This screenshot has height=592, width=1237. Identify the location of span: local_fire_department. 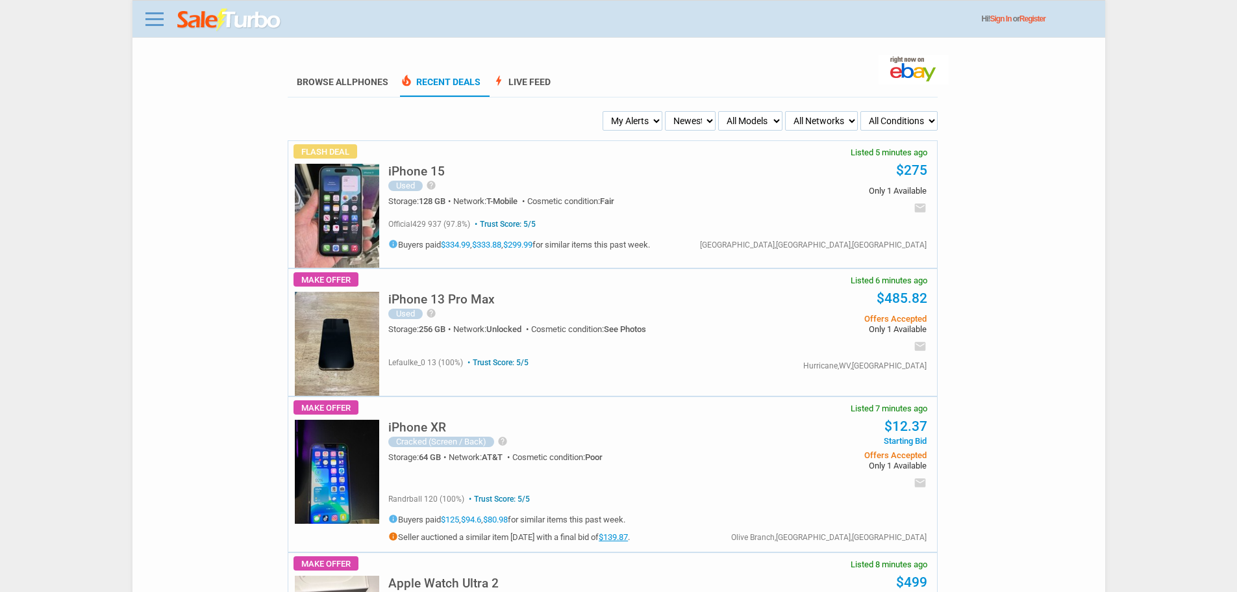
(407, 81).